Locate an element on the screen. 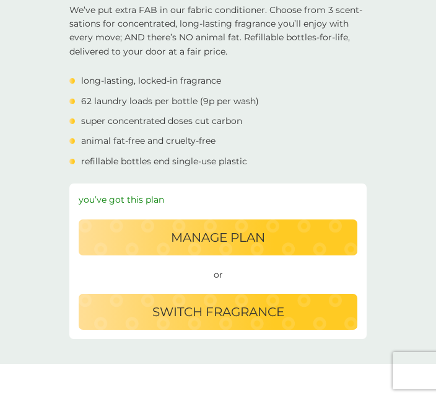 This screenshot has height=398, width=436. span: or is located at coordinates (218, 274).